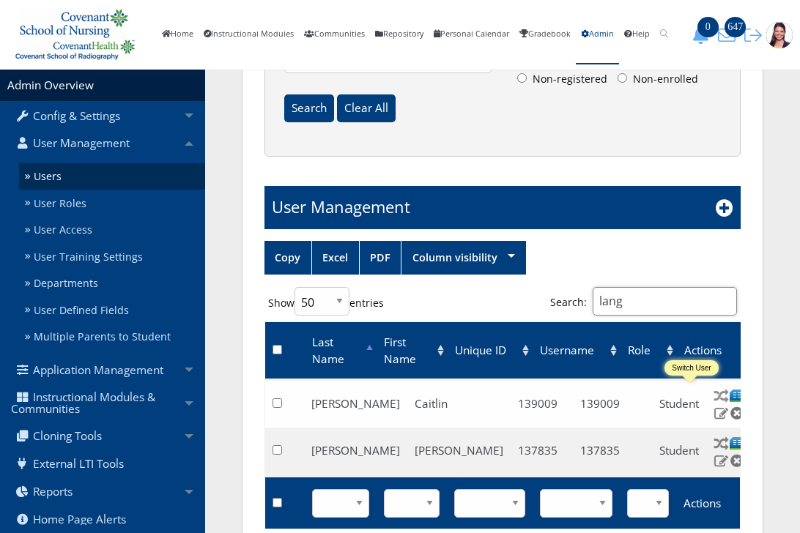  I want to click on label: Show entries, so click(326, 301).